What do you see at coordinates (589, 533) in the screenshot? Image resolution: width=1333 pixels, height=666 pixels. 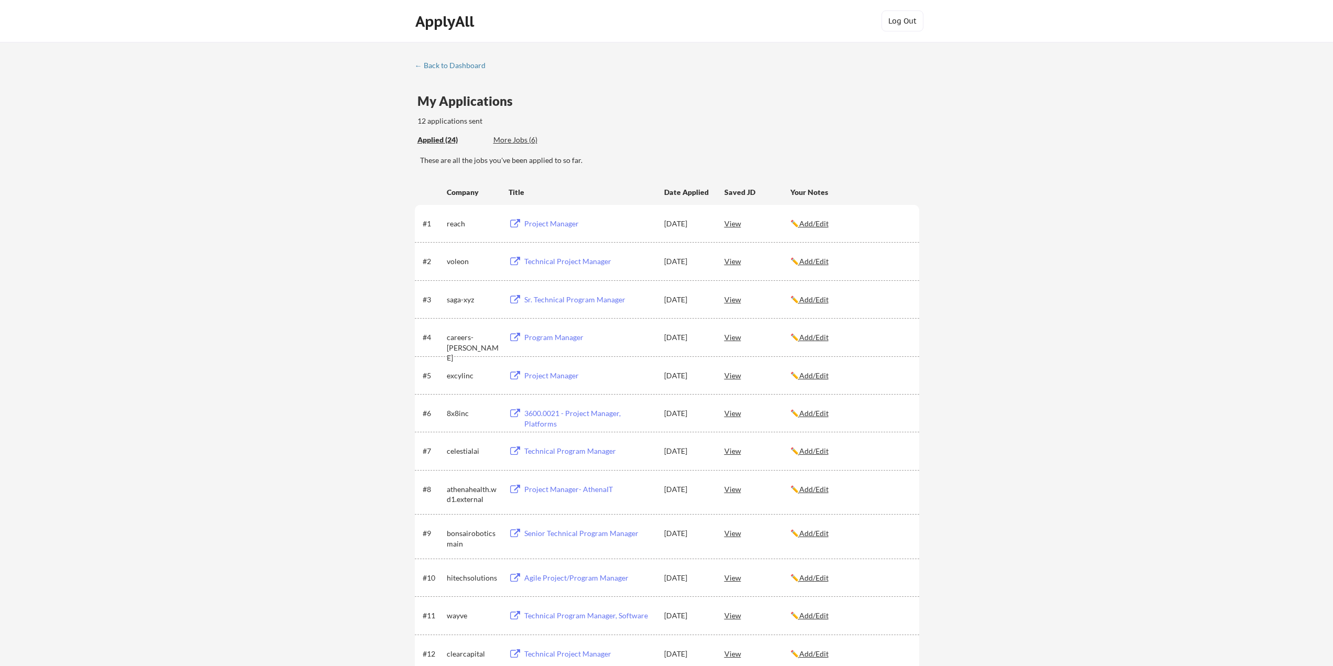 I see `div: Senior Technical Program Manager` at bounding box center [589, 533].